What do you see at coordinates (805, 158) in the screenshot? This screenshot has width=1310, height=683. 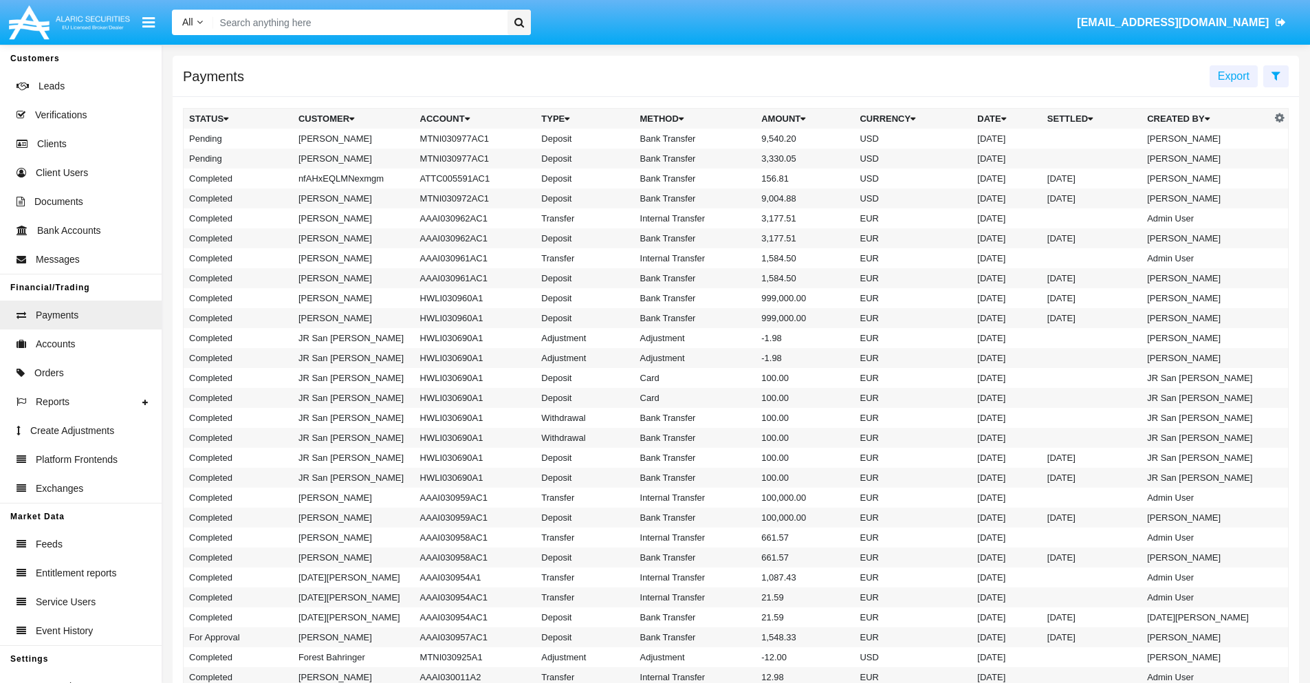 I see `td: 3,330.05` at bounding box center [805, 158].